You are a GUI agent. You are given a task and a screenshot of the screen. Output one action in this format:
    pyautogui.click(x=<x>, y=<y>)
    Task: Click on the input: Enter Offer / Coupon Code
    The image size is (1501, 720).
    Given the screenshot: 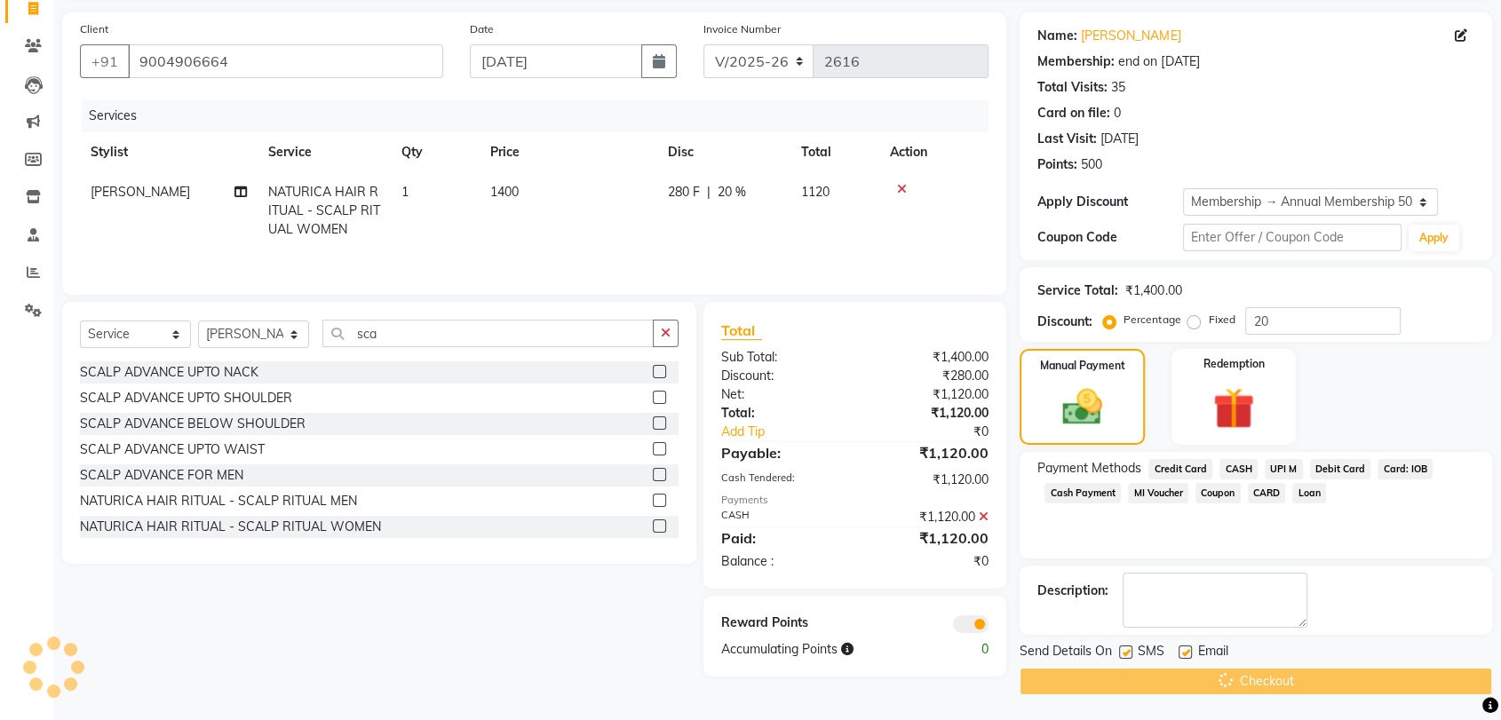 What is the action you would take?
    pyautogui.click(x=1292, y=237)
    